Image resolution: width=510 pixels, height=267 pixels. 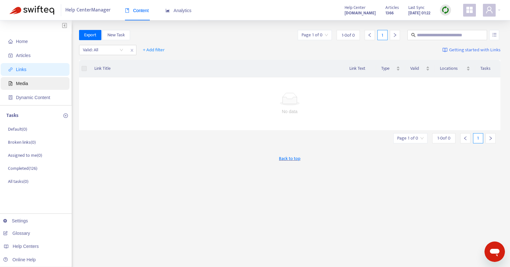 I want to click on p: Tasks, so click(x=12, y=116).